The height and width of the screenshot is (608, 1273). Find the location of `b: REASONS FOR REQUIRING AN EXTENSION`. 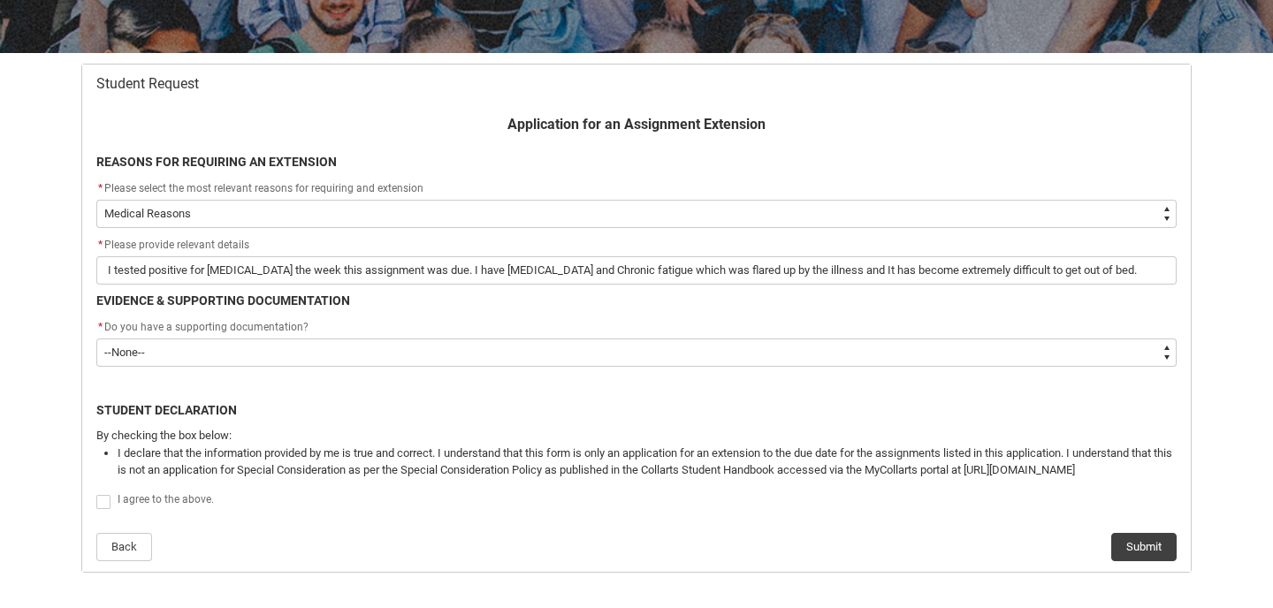

b: REASONS FOR REQUIRING AN EXTENSION is located at coordinates (217, 162).